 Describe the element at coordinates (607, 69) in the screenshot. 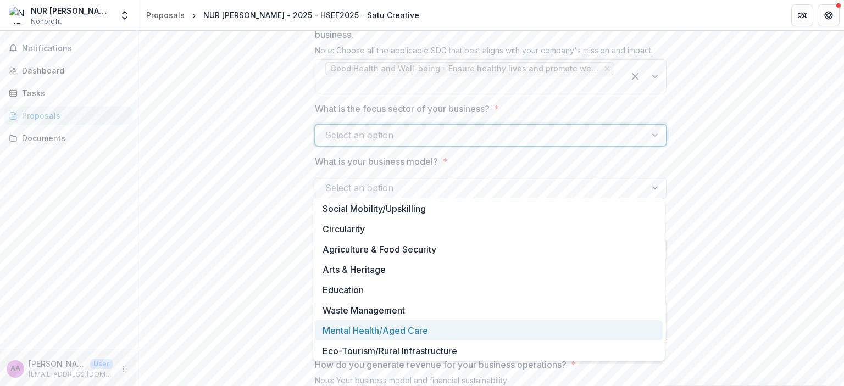

I see `div: Remove Good Health and Well-being - Ensure healthy lives and promote well-being for all at all ages.` at that location.